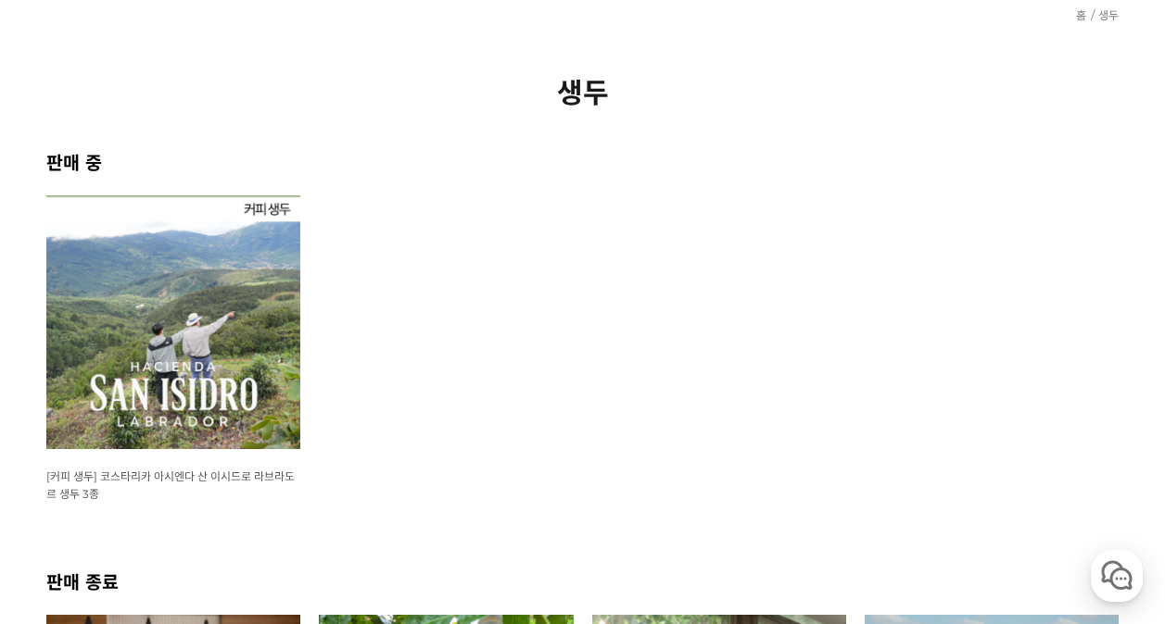 The image size is (1165, 624). Describe the element at coordinates (582, 91) in the screenshot. I see `h2: 생두` at that location.